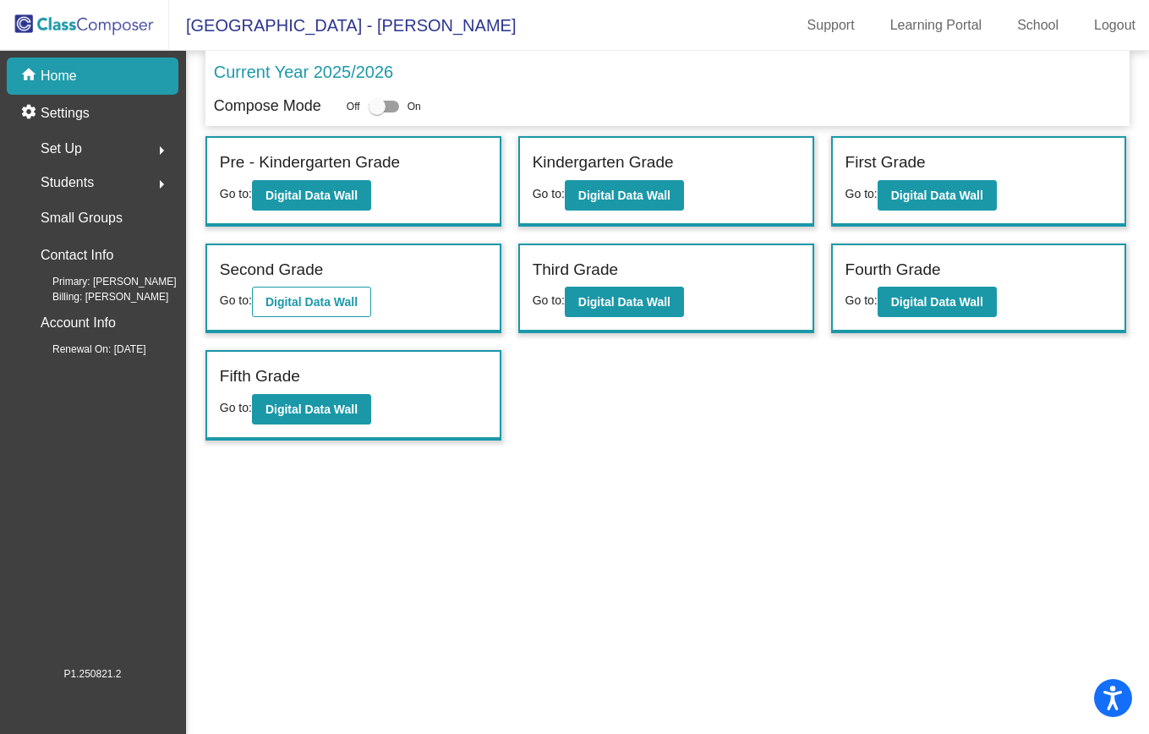 The image size is (1149, 734). What do you see at coordinates (260, 376) in the screenshot?
I see `label: Fifth Grade` at bounding box center [260, 376].